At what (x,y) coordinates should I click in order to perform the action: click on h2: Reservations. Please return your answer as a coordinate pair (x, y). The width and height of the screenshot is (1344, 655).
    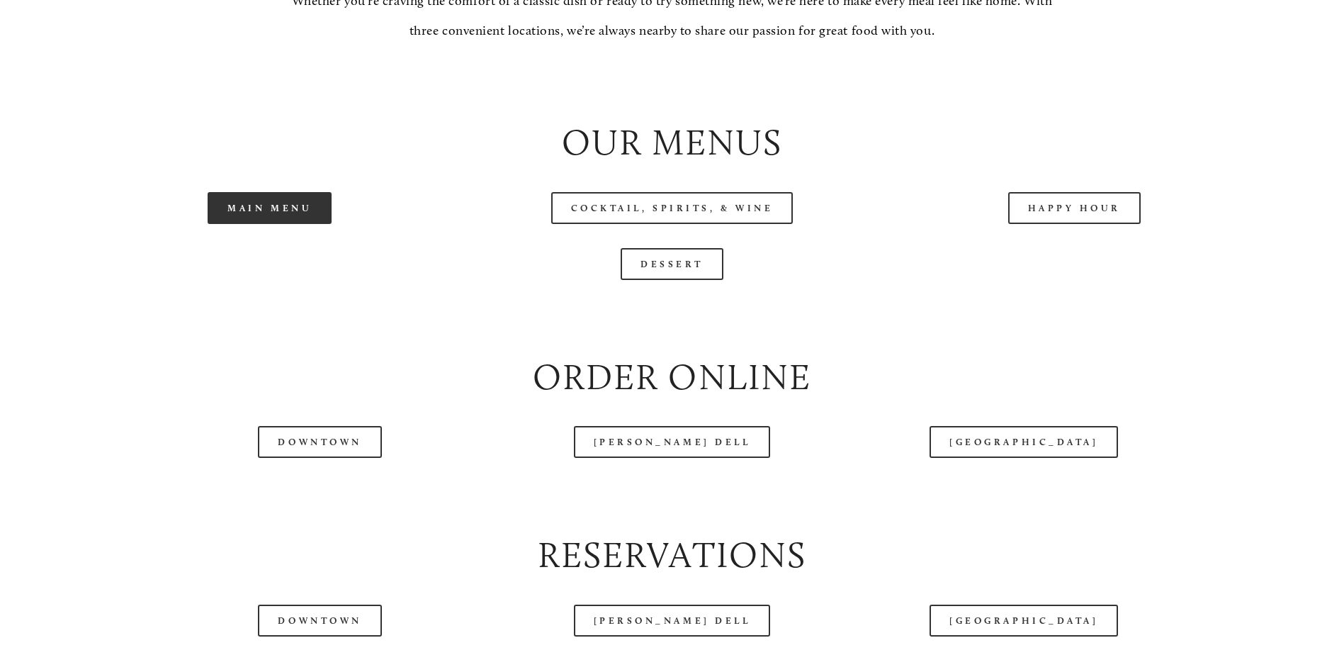
    Looking at the image, I should click on (672, 555).